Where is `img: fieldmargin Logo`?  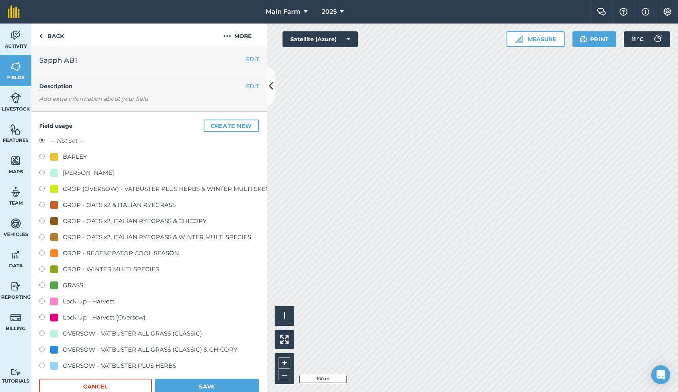 img: fieldmargin Logo is located at coordinates (14, 12).